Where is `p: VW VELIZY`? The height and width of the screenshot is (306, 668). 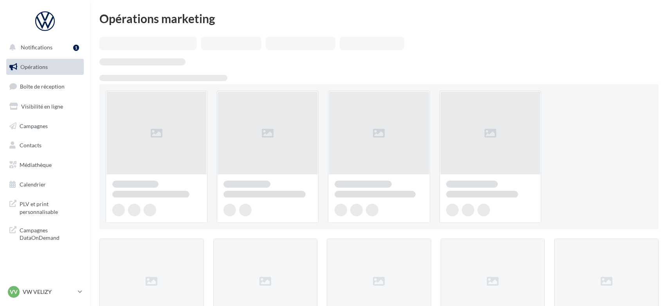 p: VW VELIZY is located at coordinates (49, 292).